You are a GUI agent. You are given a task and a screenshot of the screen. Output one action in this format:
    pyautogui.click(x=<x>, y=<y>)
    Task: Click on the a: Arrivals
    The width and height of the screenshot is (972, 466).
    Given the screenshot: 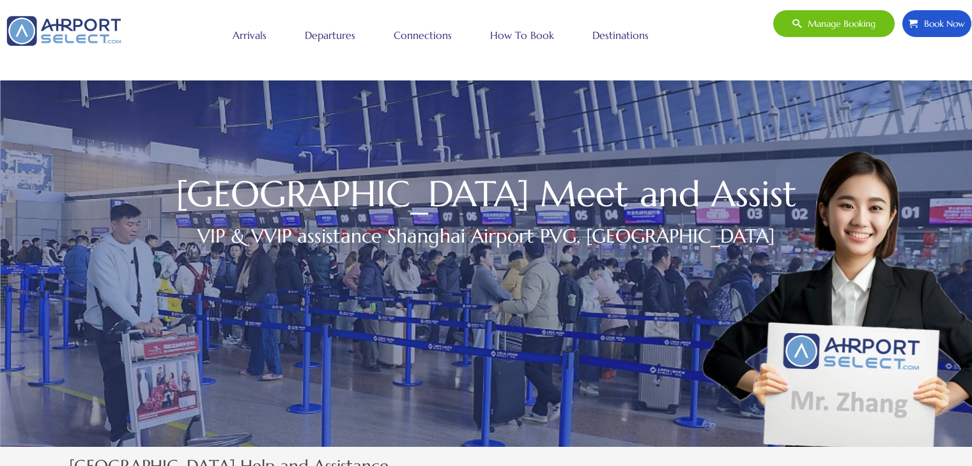 What is the action you would take?
    pyautogui.click(x=249, y=35)
    